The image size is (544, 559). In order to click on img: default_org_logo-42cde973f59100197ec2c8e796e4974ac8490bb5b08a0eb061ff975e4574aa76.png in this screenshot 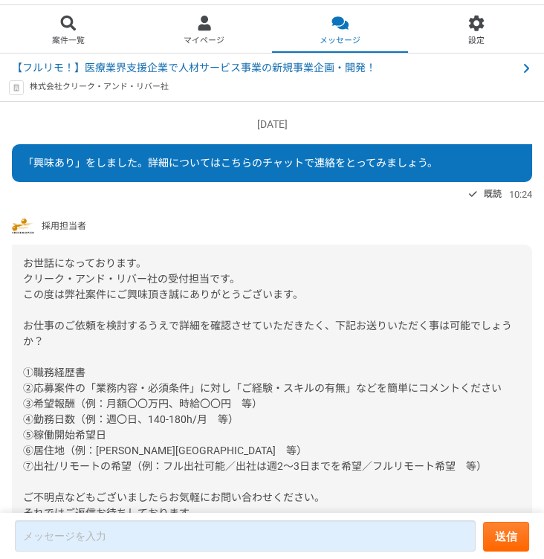, I will do `click(16, 88)`.